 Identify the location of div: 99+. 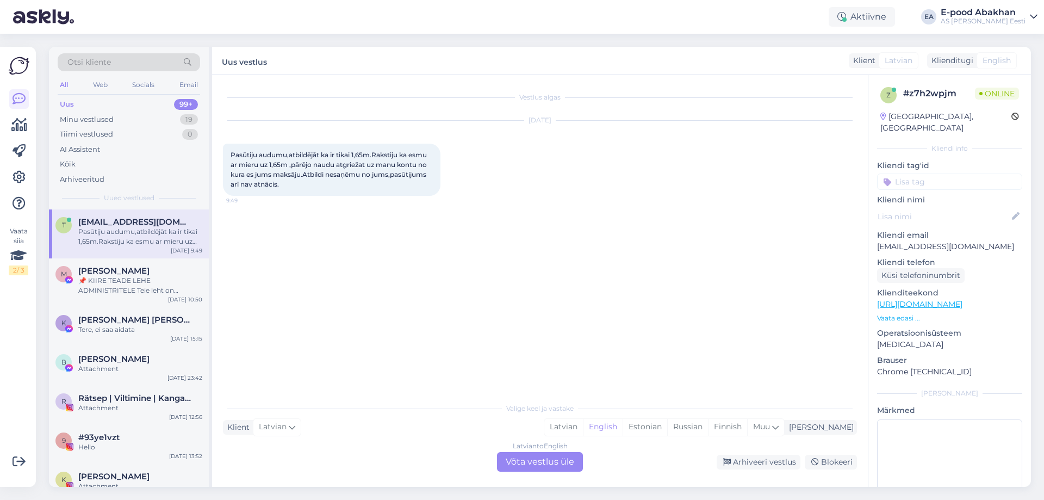
(186, 104).